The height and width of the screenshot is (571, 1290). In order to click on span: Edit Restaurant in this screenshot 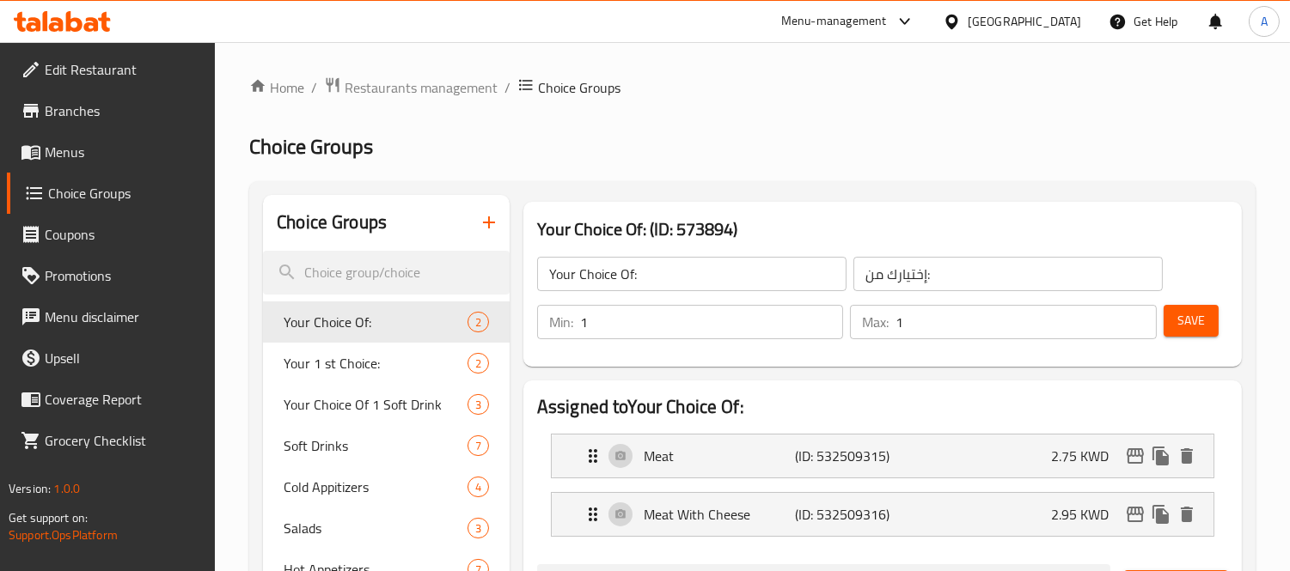, I will do `click(123, 70)`.